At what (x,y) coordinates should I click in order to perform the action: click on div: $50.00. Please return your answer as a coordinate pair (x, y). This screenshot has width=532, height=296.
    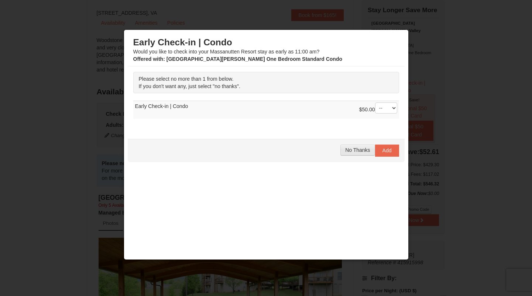
    Looking at the image, I should click on (378, 110).